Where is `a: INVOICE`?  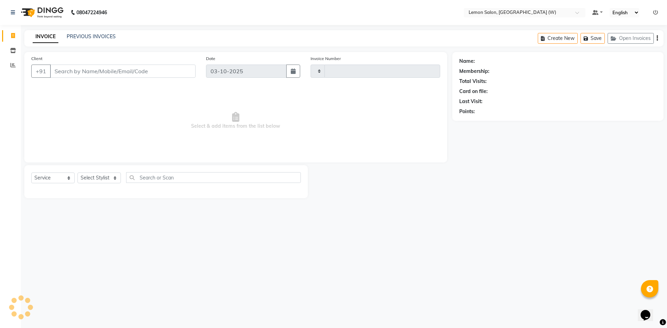 a: INVOICE is located at coordinates (46, 37).